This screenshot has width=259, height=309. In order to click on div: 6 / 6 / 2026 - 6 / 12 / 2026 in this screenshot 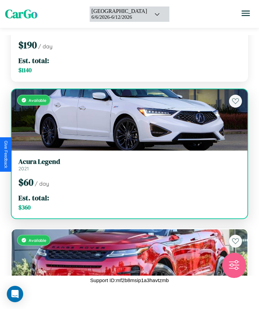, I will do `click(119, 17)`.